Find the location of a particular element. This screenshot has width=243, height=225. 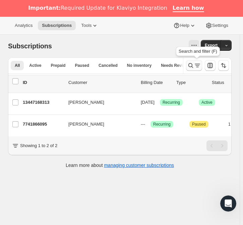

span: Prepaid is located at coordinates (58, 65).